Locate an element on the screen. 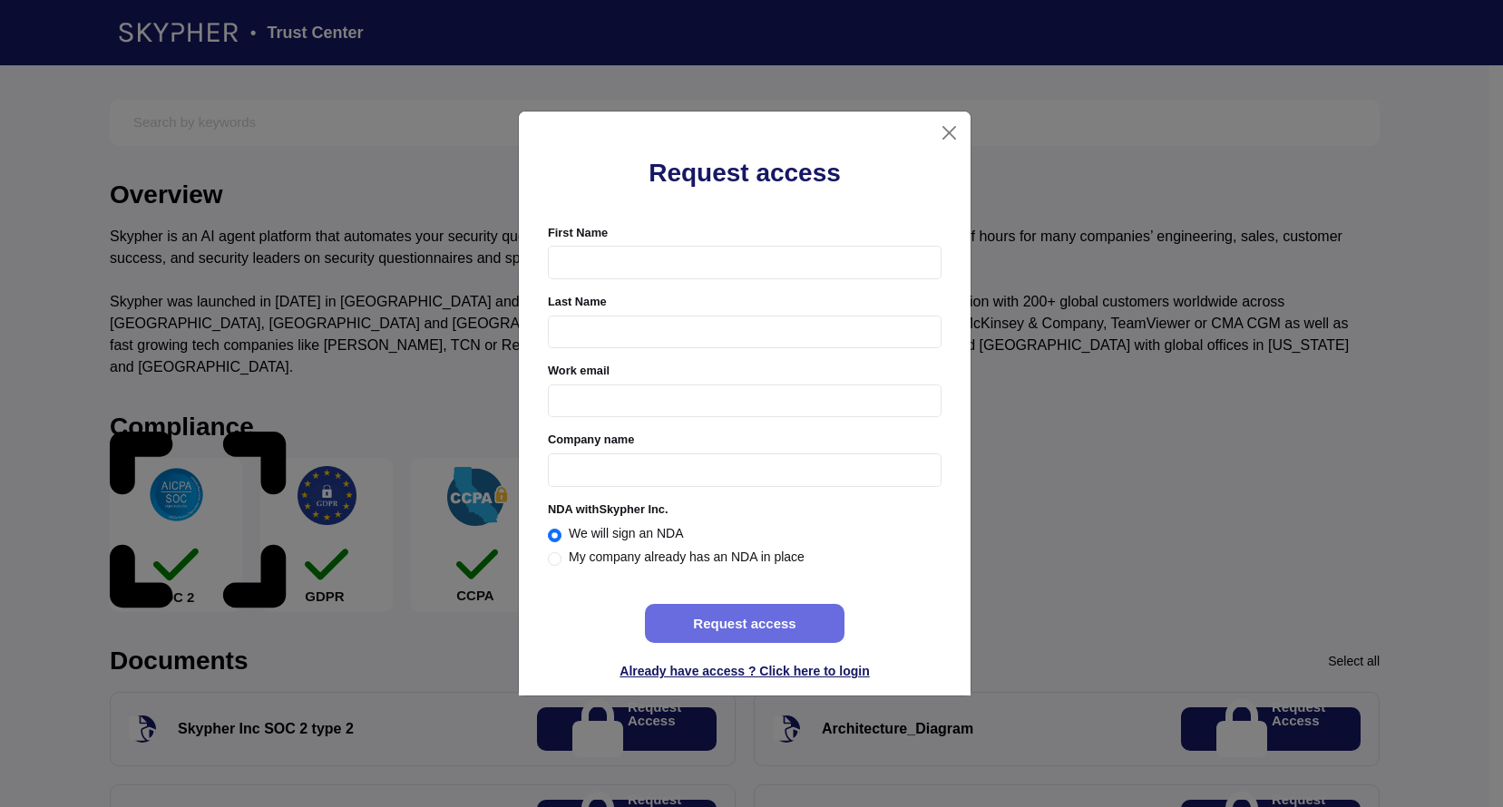 The image size is (1503, 807). label: Work email is located at coordinates (744, 371).